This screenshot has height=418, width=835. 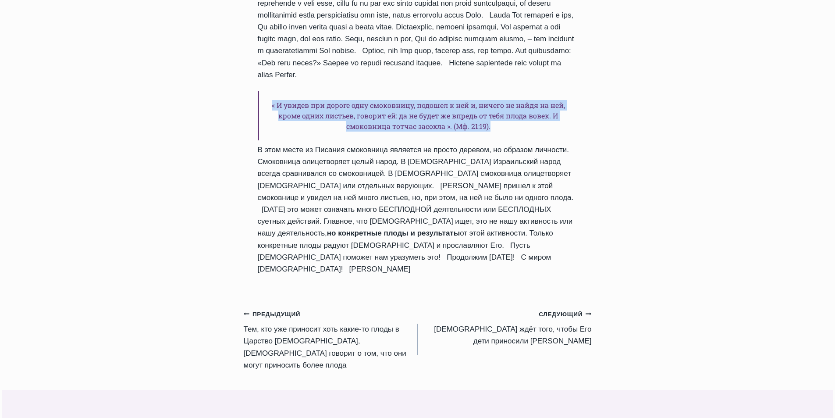 I want to click on small: Предыдущий, so click(x=272, y=314).